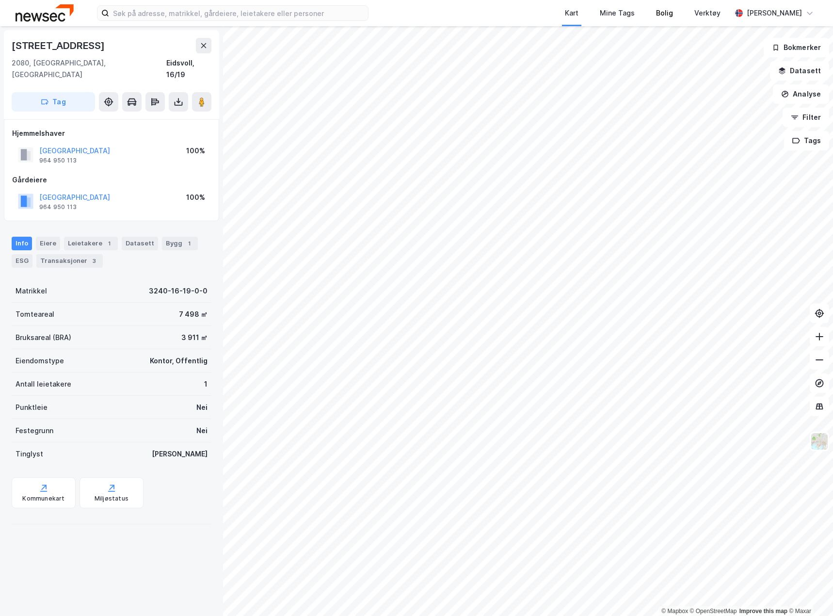 Image resolution: width=833 pixels, height=616 pixels. Describe the element at coordinates (45, 13) in the screenshot. I see `img: newsec-logo.f6e21ccffca1b3a03d2d.png` at that location.